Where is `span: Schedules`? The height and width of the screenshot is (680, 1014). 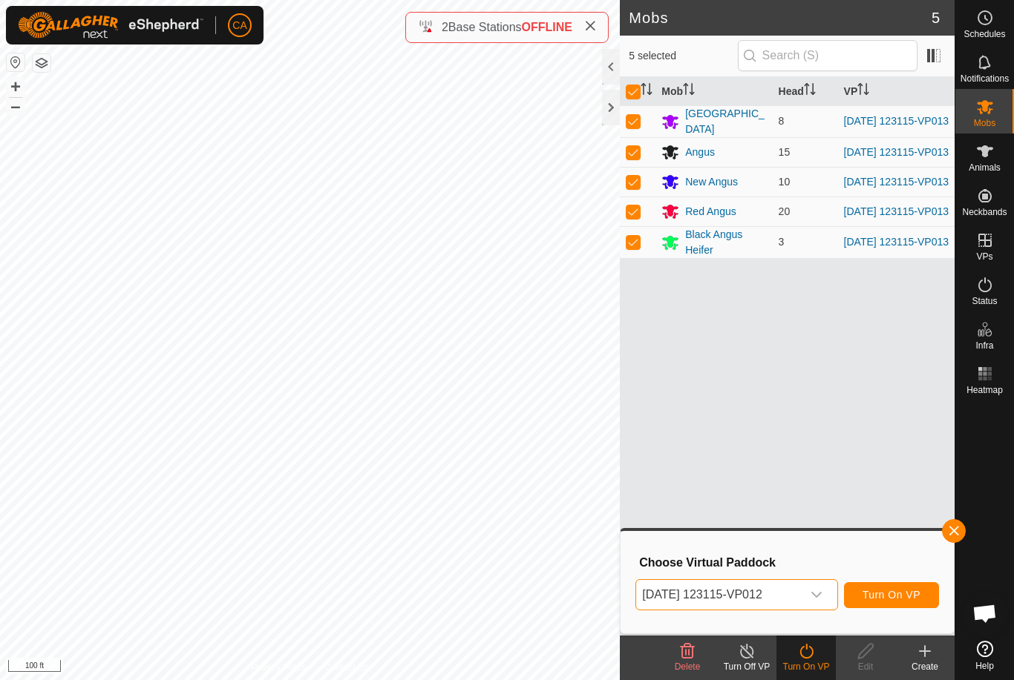
span: Schedules is located at coordinates (984, 34).